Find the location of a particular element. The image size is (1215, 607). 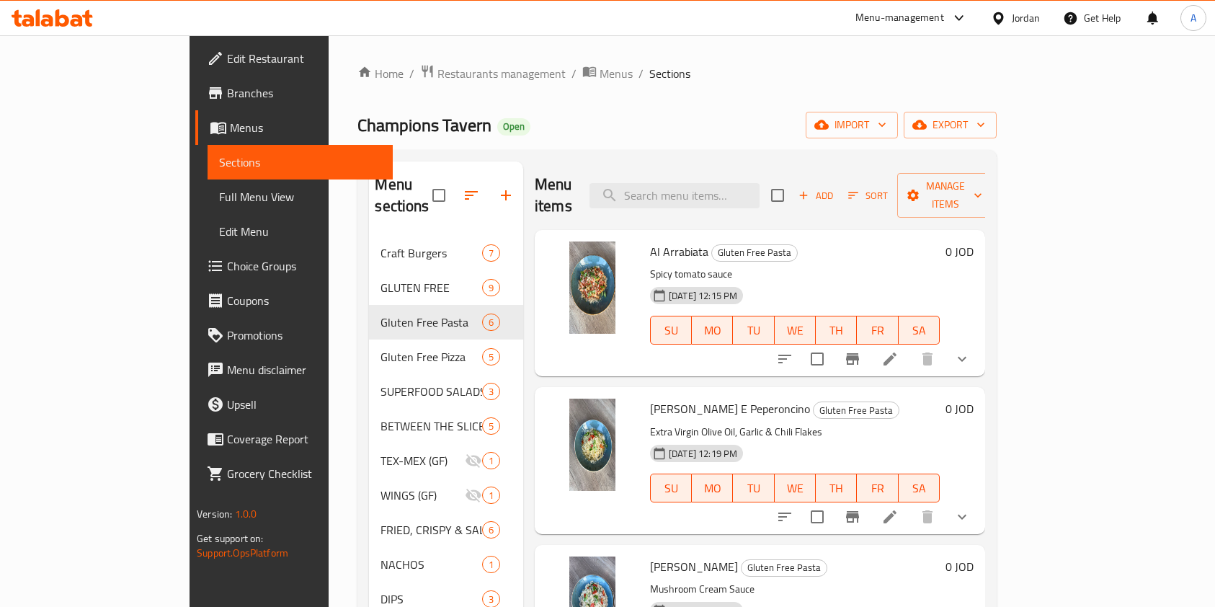

button: FR is located at coordinates (877, 488).